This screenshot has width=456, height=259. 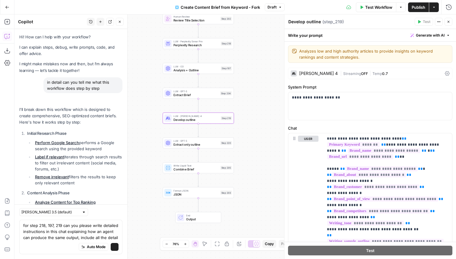 I want to click on p: I might make mistakes now and then, but I’m always learning — let’s tackle it together!, so click(x=71, y=67).